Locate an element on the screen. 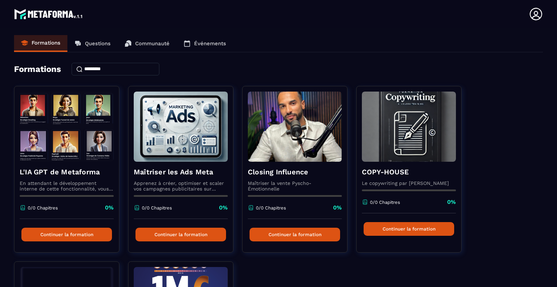  p: En attendant le développement interne de cette fonctionnalité, vous pouvez déjà l’utiliser avec C... is located at coordinates (67, 186).